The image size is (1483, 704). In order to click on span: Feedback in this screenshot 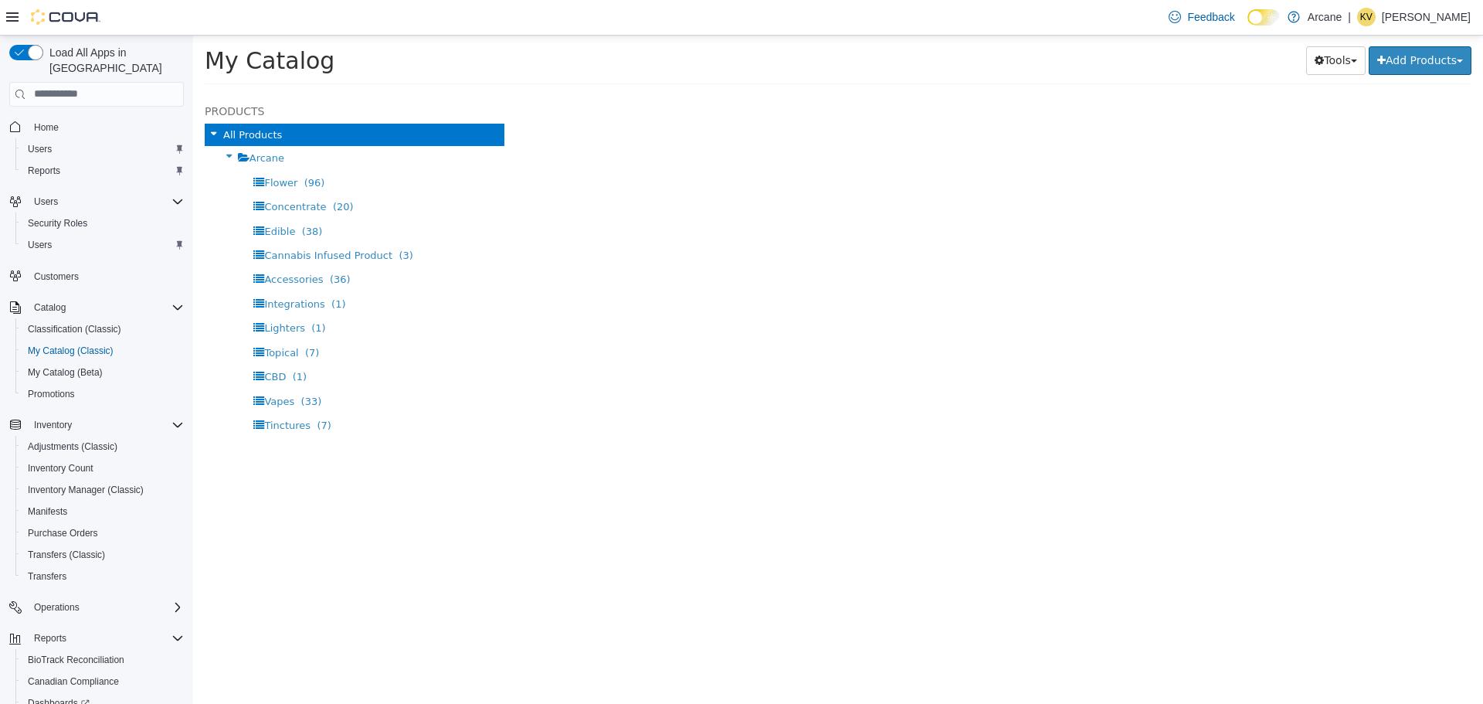, I will do `click(1211, 17)`.